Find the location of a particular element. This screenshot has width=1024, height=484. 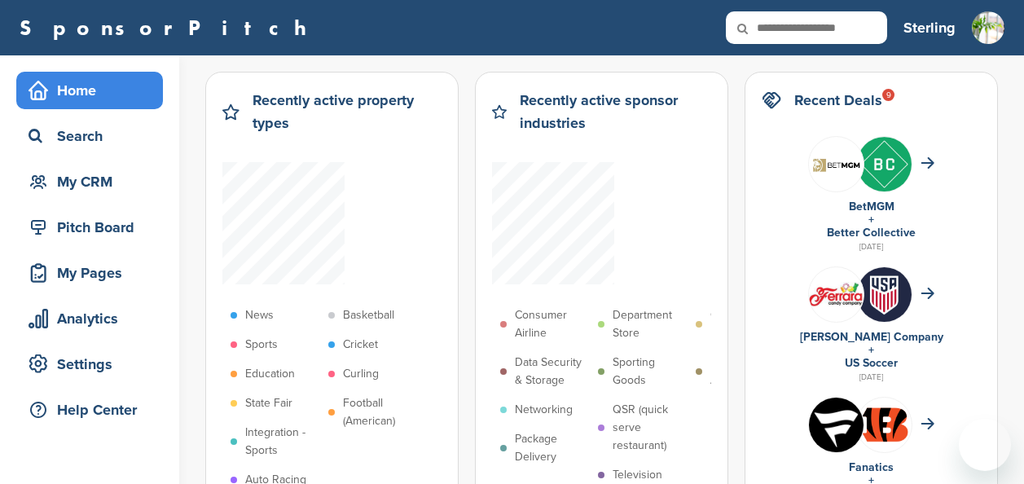

img: Data?1415808195 is located at coordinates (884, 425).